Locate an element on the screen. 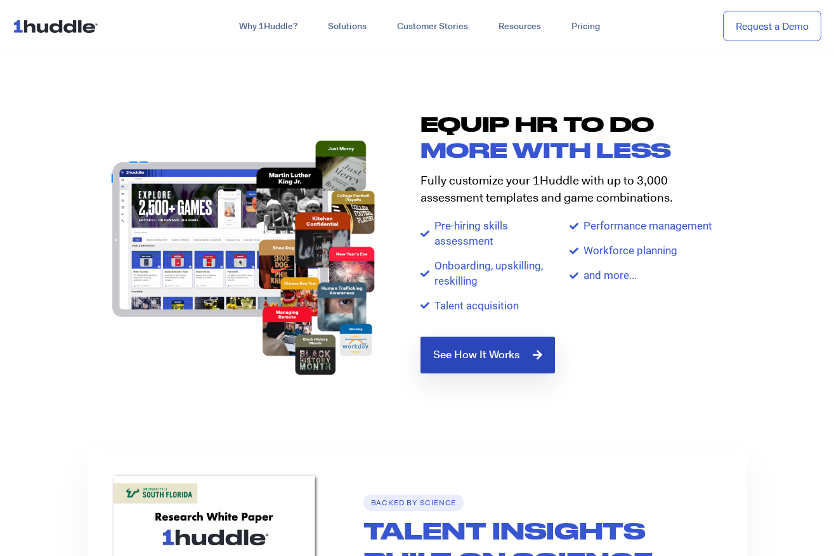 Image resolution: width=834 pixels, height=556 pixels. span: and more... is located at coordinates (608, 276).